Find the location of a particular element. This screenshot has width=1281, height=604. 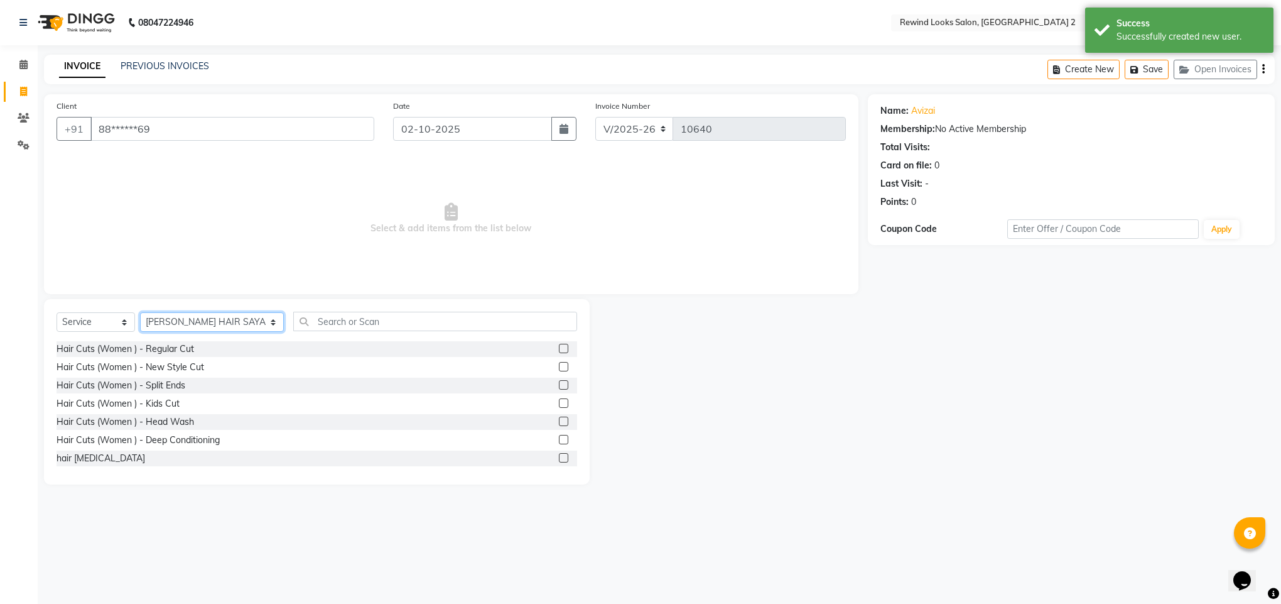

button: Open Invoices is located at coordinates (1215, 69).